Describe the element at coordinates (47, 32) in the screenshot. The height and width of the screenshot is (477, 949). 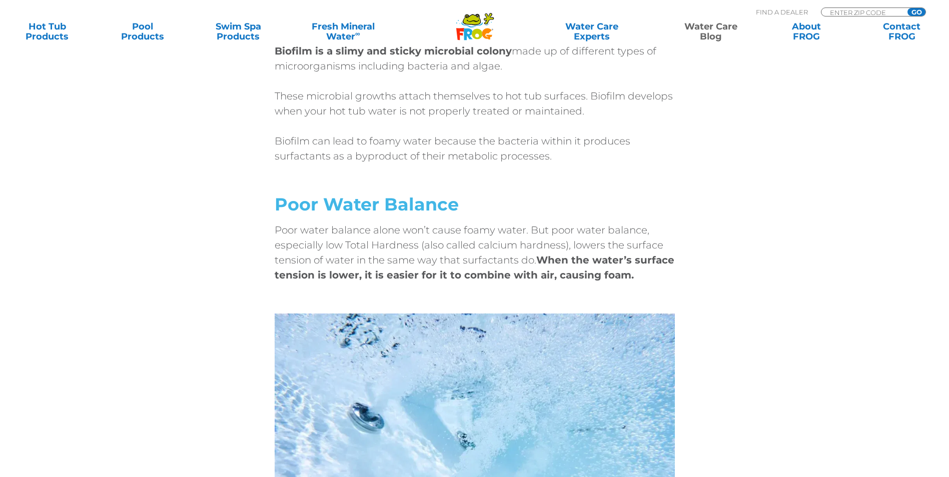
I see `a: Hot TubProducts` at that location.